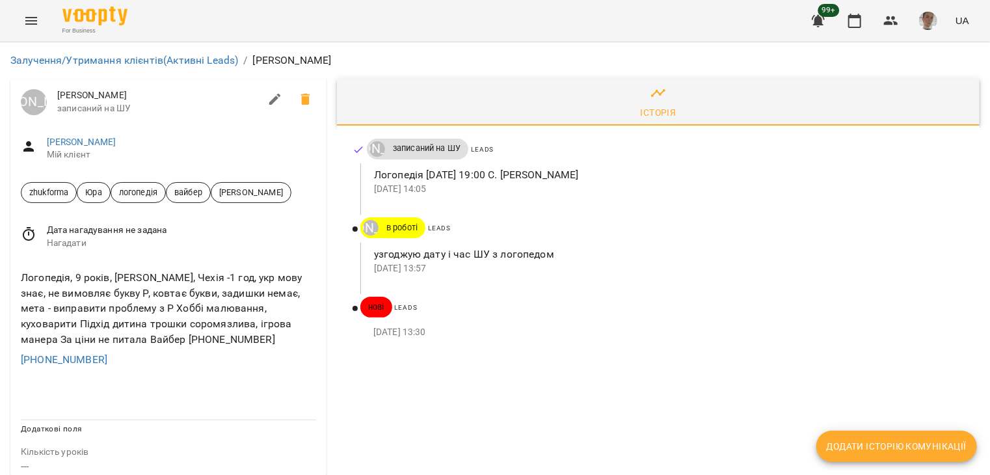 This screenshot has width=990, height=475. Describe the element at coordinates (666, 254) in the screenshot. I see `p: узгоджую дату і час ШУ з логопедом` at that location.